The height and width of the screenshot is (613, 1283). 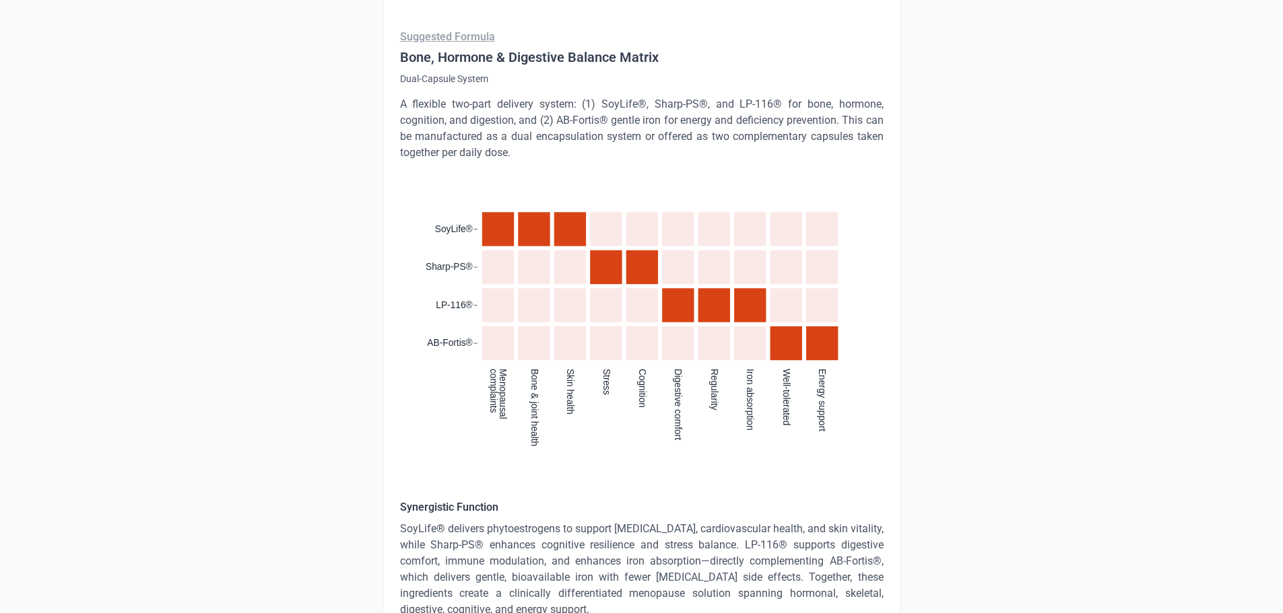 I want to click on p: Suggested Formula, so click(x=642, y=37).